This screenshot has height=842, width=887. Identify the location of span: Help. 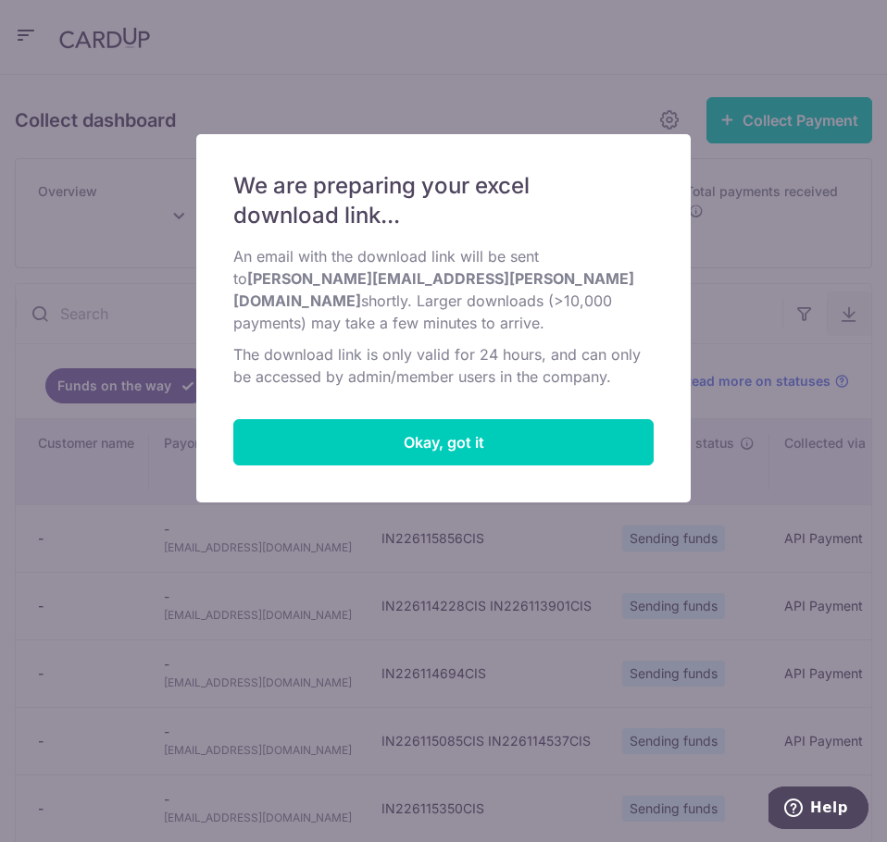
(60, 21).